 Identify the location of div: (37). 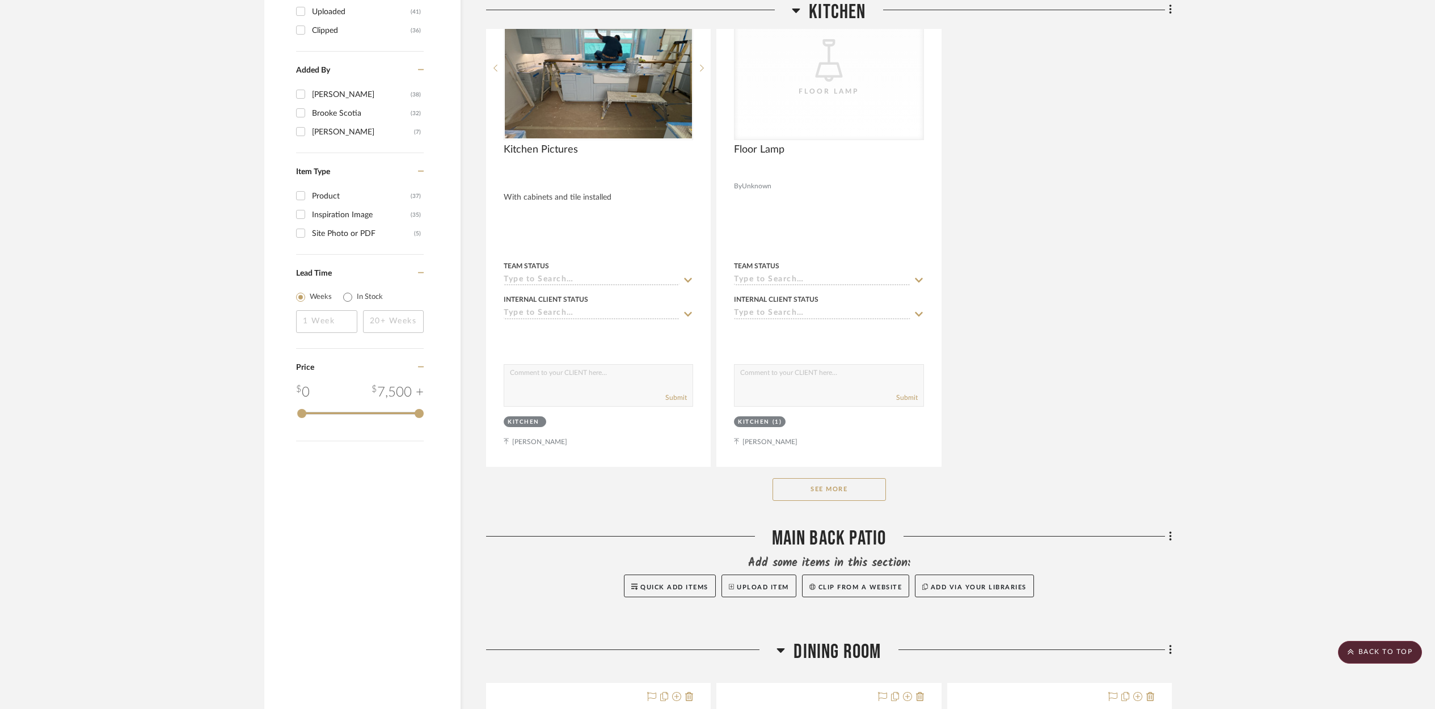
(416, 196).